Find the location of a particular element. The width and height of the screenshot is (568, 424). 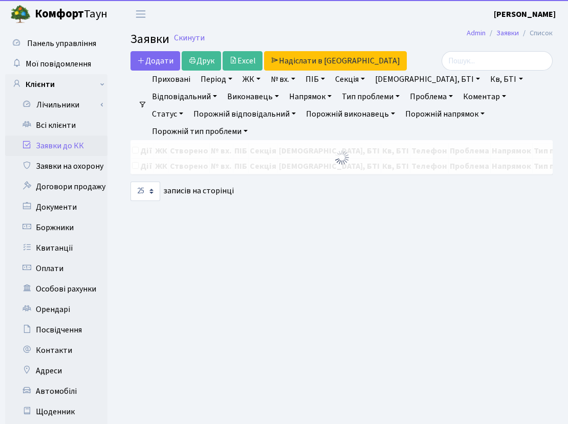

a: Приховані is located at coordinates (171, 79).